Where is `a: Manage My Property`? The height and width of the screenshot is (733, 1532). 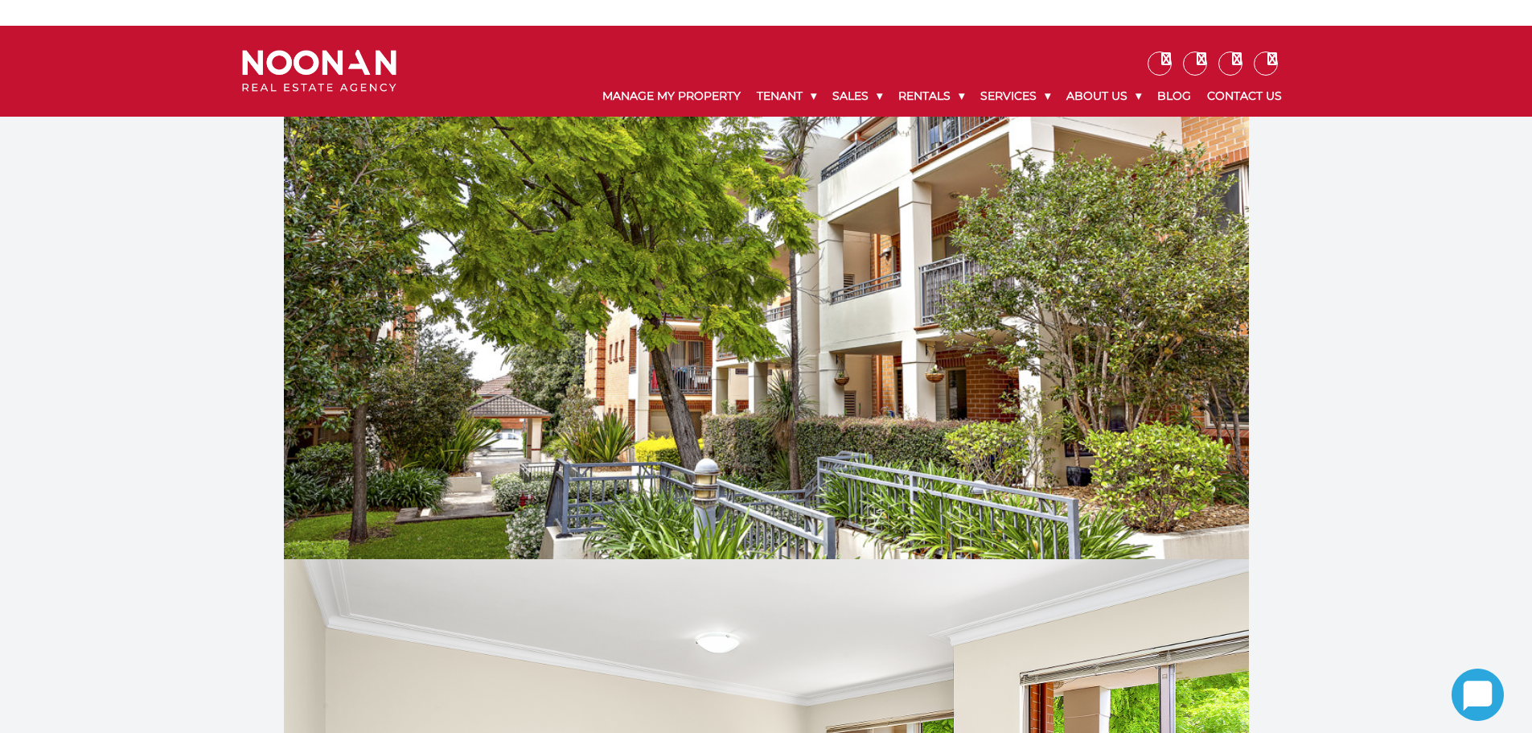 a: Manage My Property is located at coordinates (672, 96).